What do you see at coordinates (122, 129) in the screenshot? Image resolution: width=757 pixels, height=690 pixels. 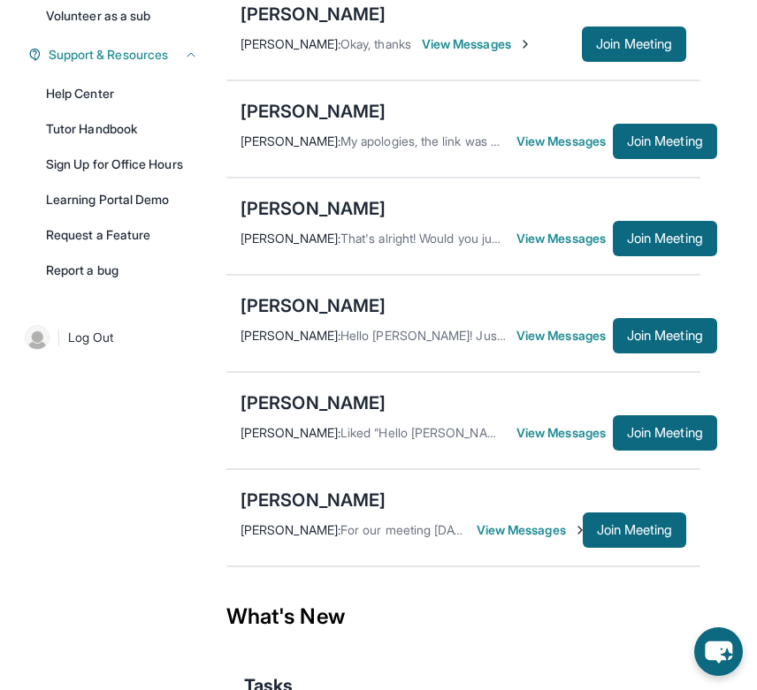 I see `a: Tutor Handbook` at bounding box center [122, 129].